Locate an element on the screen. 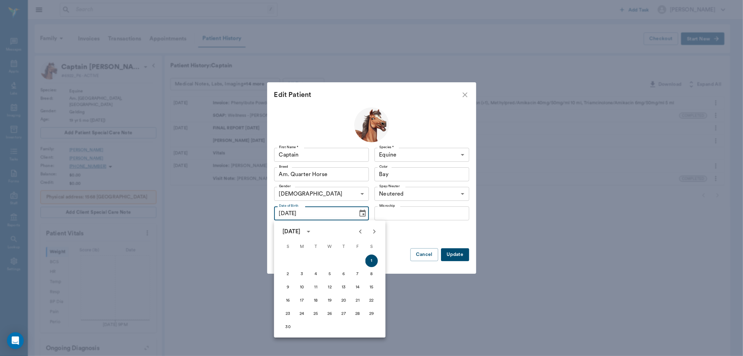 The image size is (743, 356). div: Open Intercom Messenger is located at coordinates (15, 341).